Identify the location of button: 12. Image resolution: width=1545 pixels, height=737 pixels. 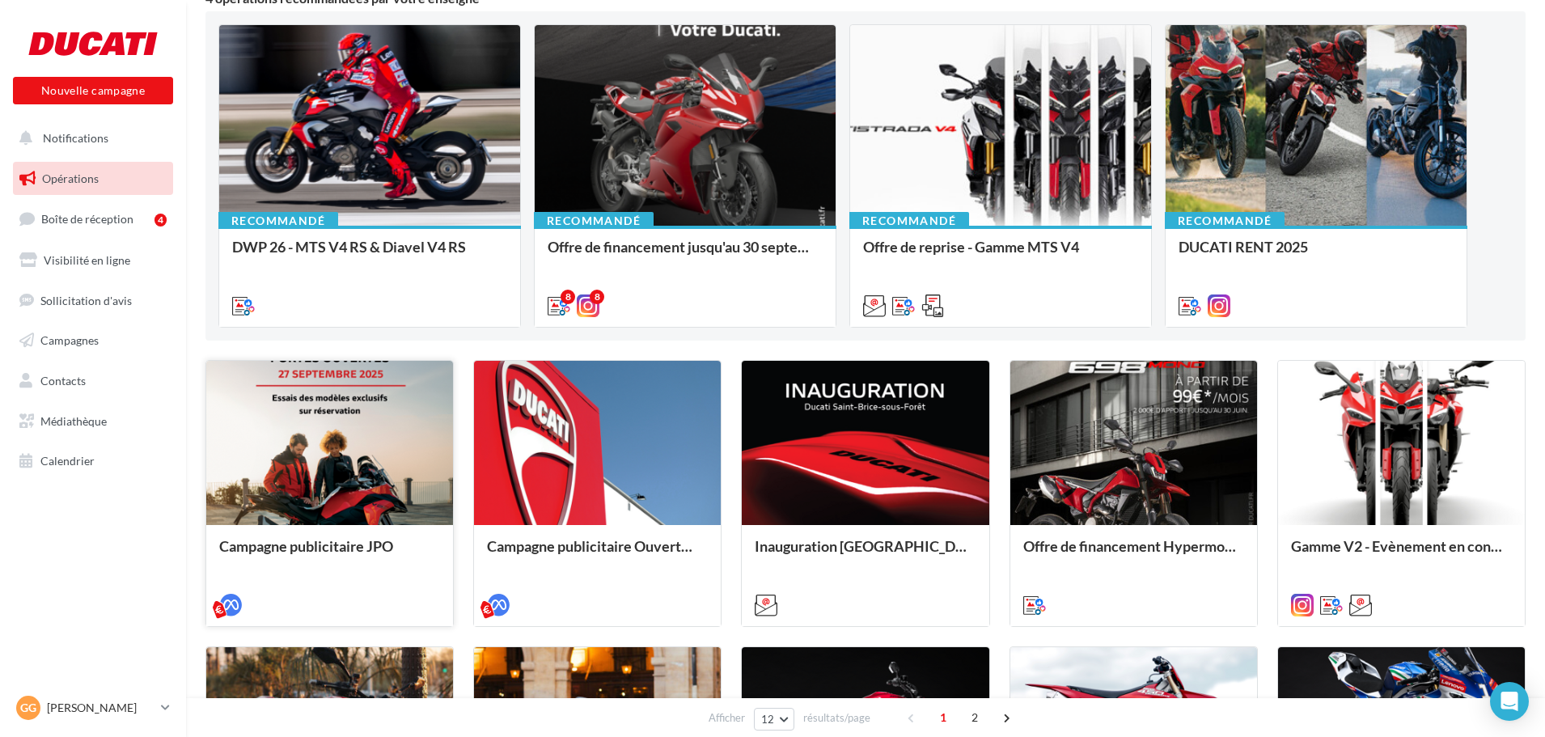
(774, 719).